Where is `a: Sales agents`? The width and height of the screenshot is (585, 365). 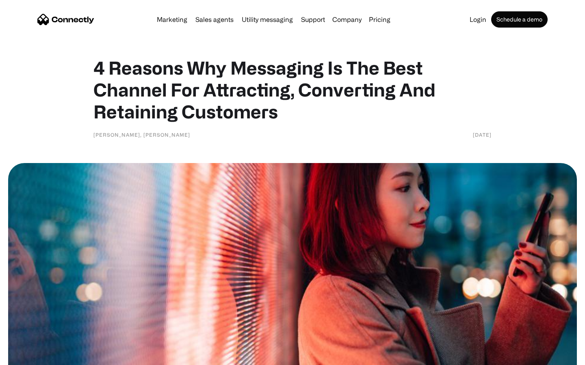 a: Sales agents is located at coordinates (214, 19).